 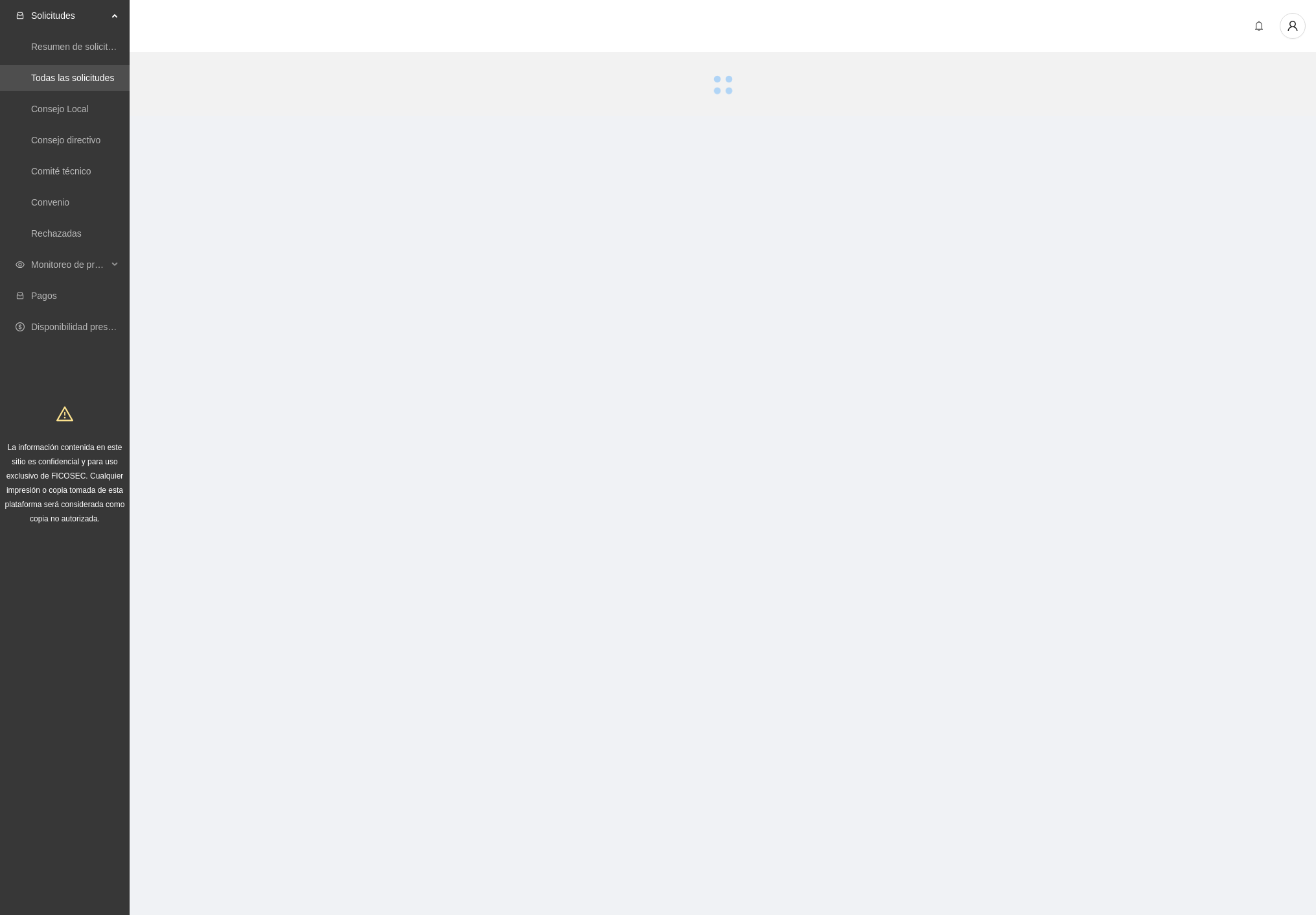 I want to click on a: Todas las solicitudes, so click(x=73, y=78).